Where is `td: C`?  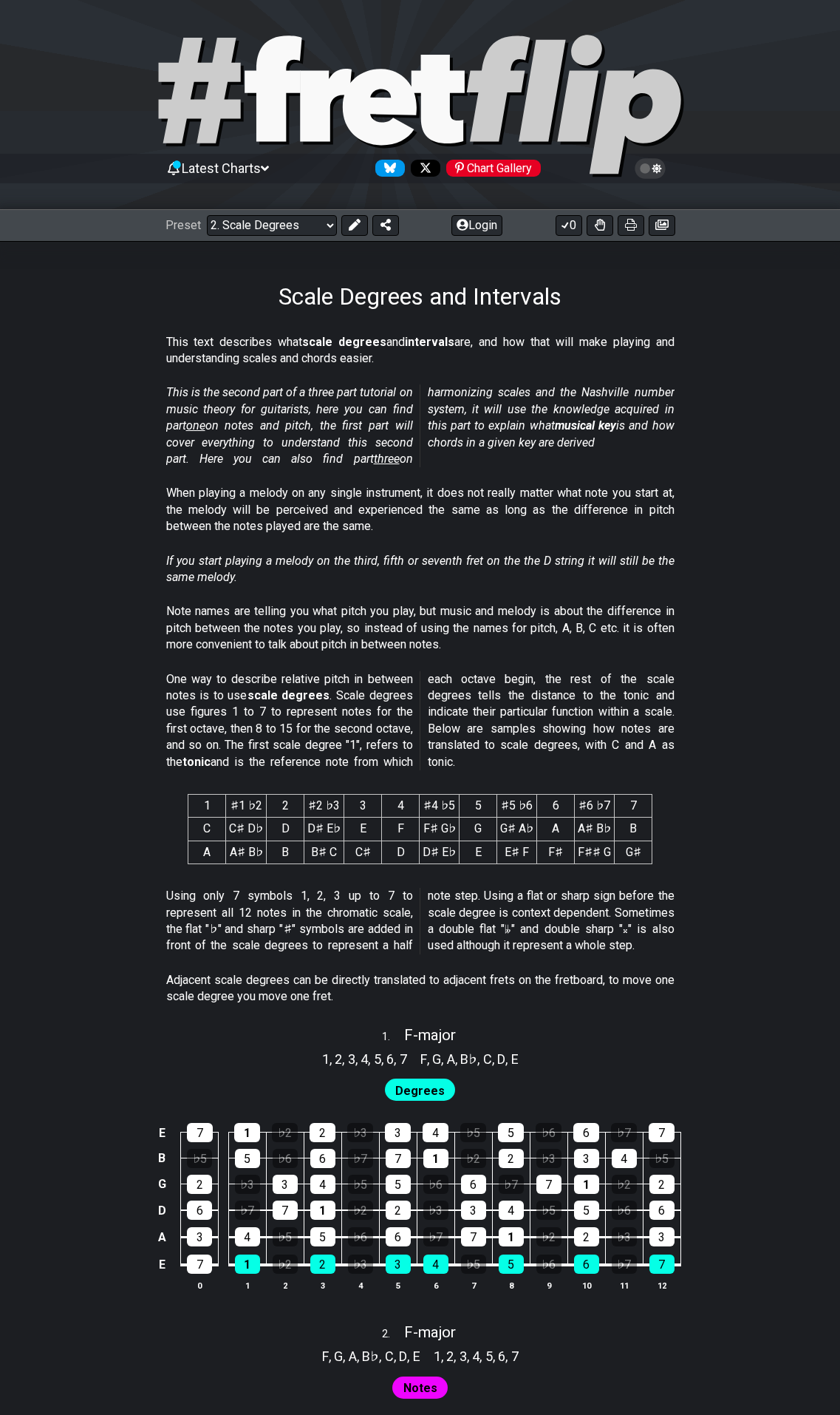 td: C is located at coordinates (207, 828).